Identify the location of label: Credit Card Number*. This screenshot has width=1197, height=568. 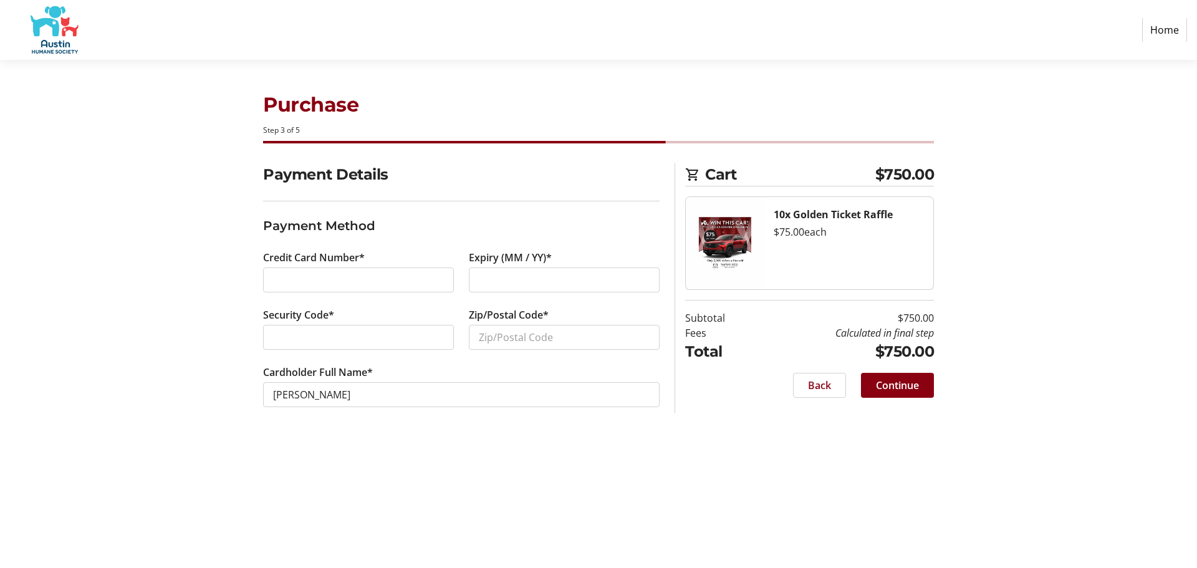
(314, 257).